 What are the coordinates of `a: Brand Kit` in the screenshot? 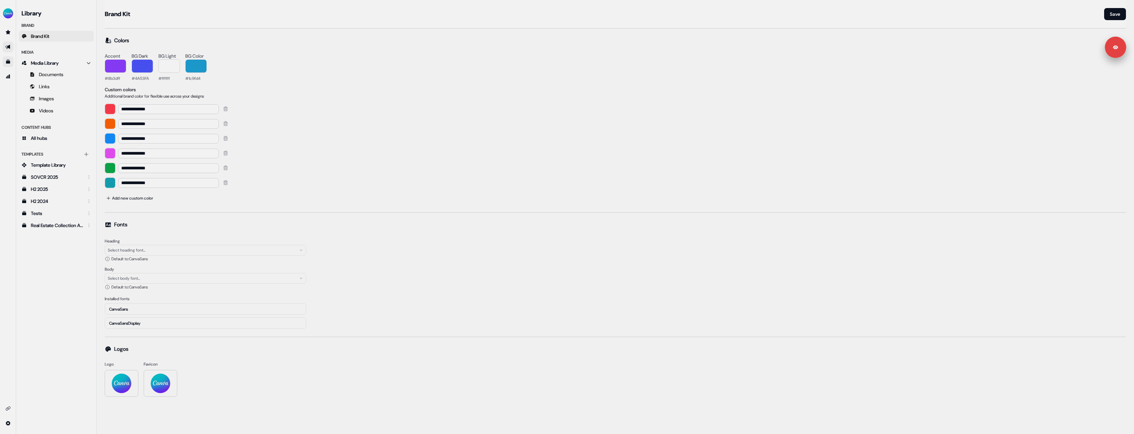 It's located at (56, 36).